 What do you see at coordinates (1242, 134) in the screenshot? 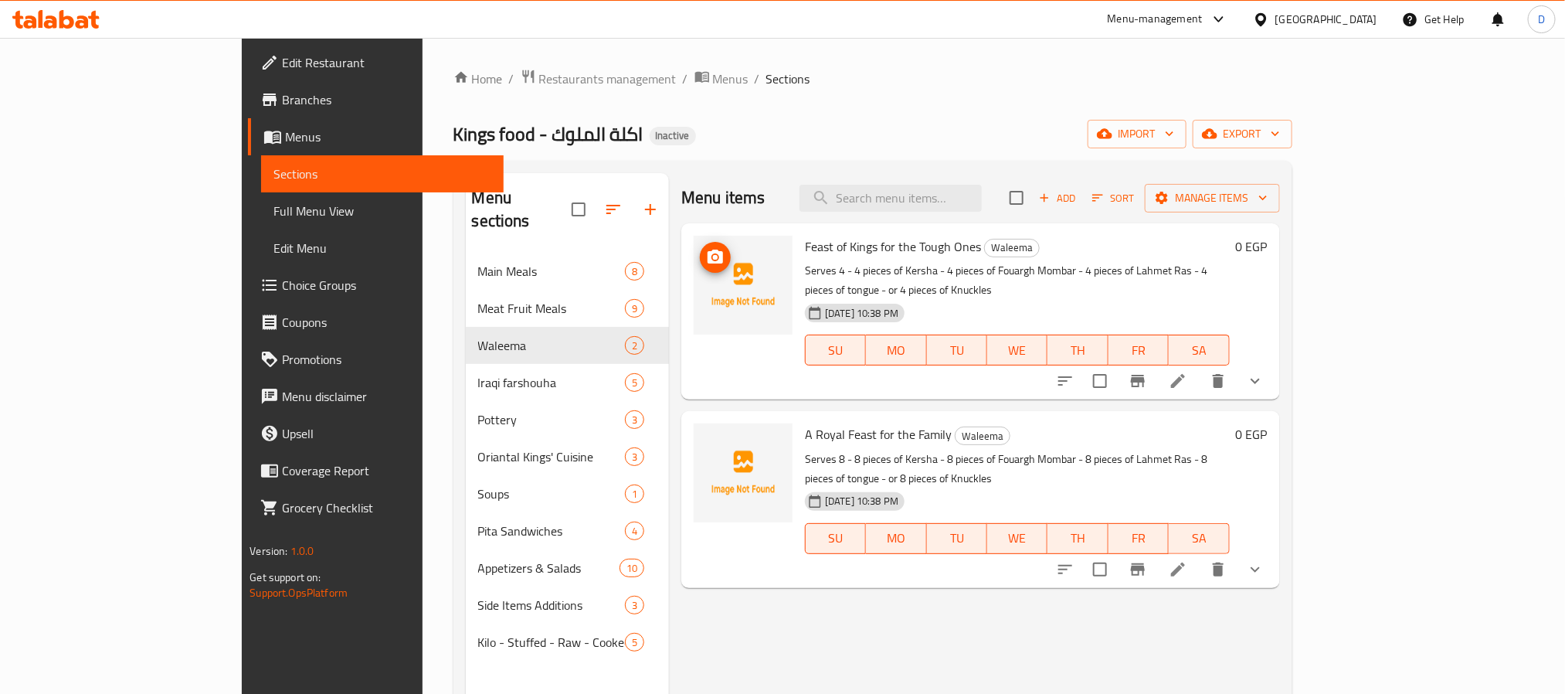
I see `button: export` at bounding box center [1242, 134].